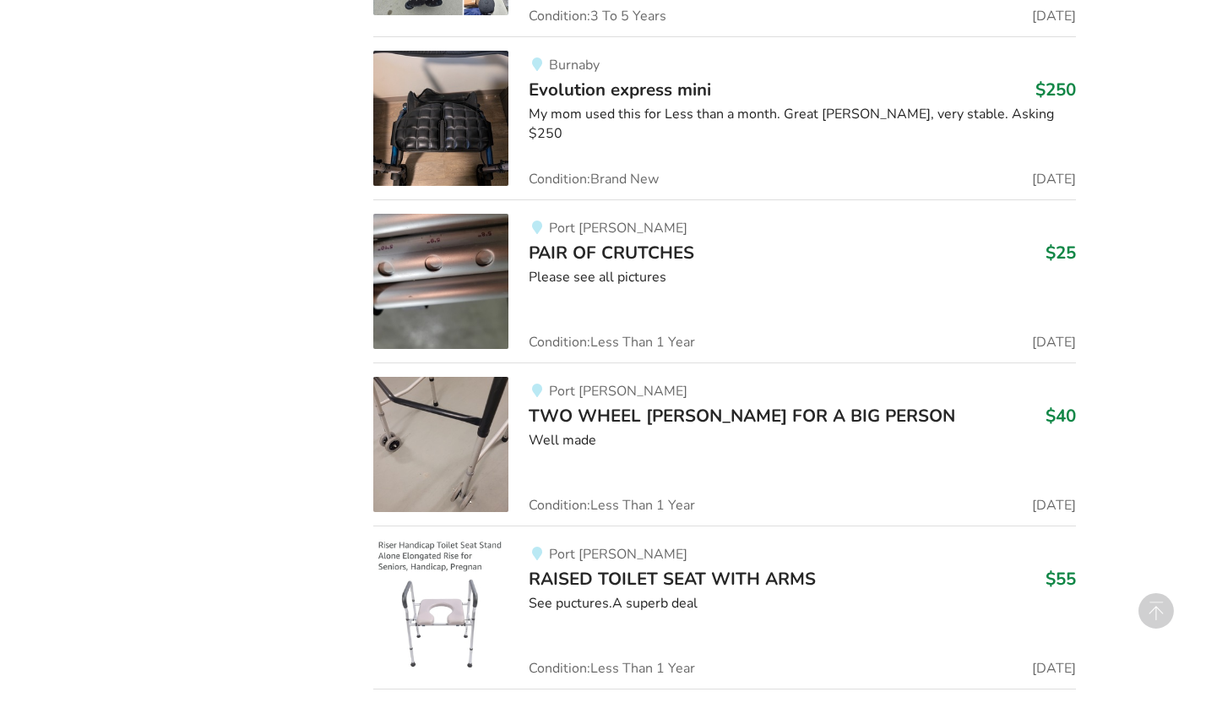  Describe the element at coordinates (612, 253) in the screenshot. I see `span: PAIR OF CRUTCHES` at that location.